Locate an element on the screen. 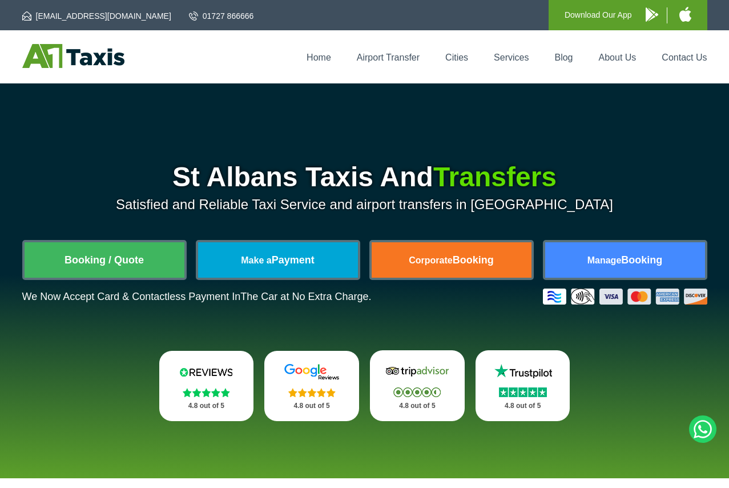 The image size is (729, 488). span: The Car at No Extra Charge. is located at coordinates (305, 296).